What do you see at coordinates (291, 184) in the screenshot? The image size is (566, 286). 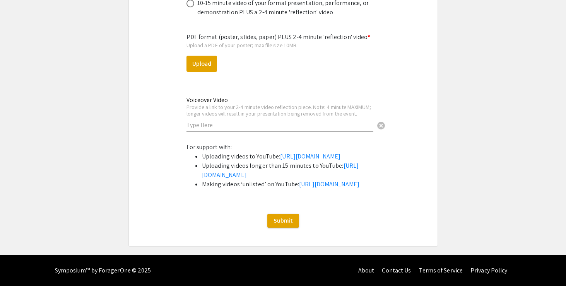 I see `li: Making videos ‘unlisted’ on YouTube:` at bounding box center [291, 184].